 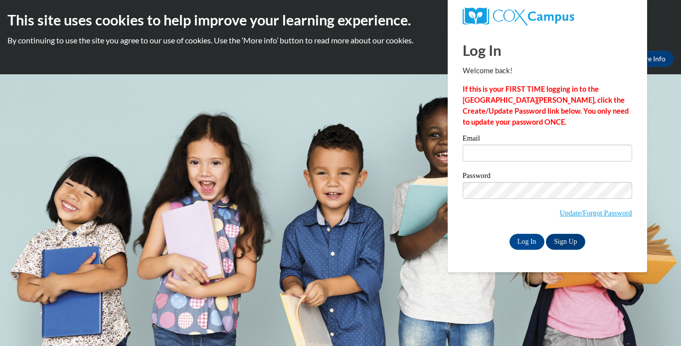 What do you see at coordinates (548, 71) in the screenshot?
I see `p: Welcome back!` at bounding box center [548, 71].